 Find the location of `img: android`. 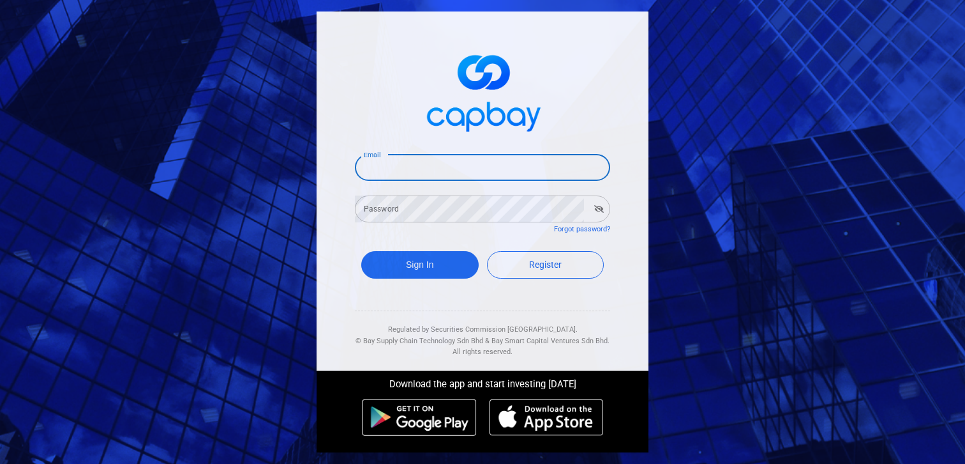

img: android is located at coordinates (420, 417).